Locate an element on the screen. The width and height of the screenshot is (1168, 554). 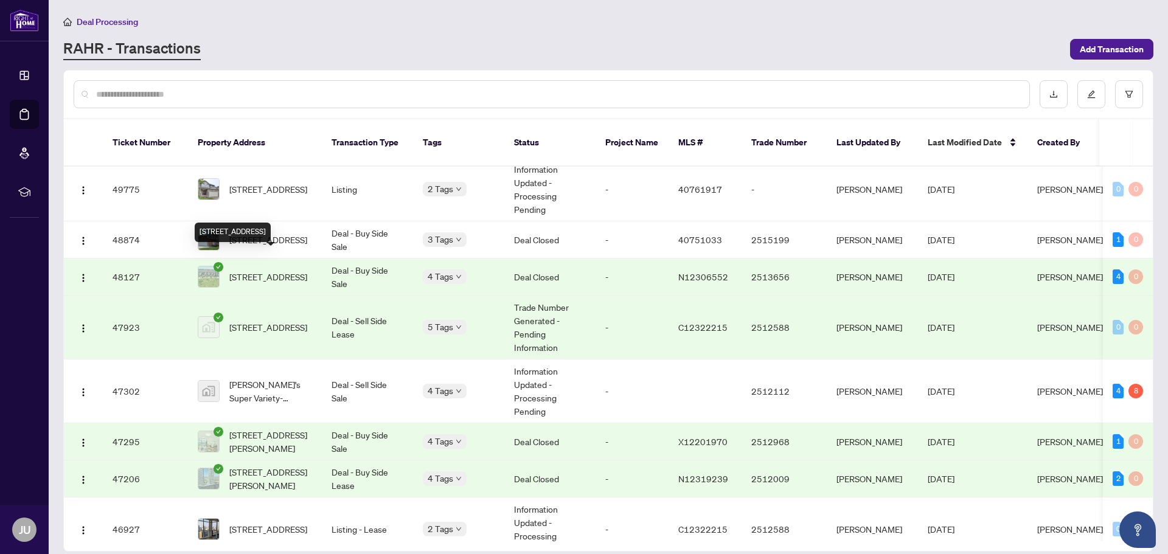
span: edit is located at coordinates (1091, 94).